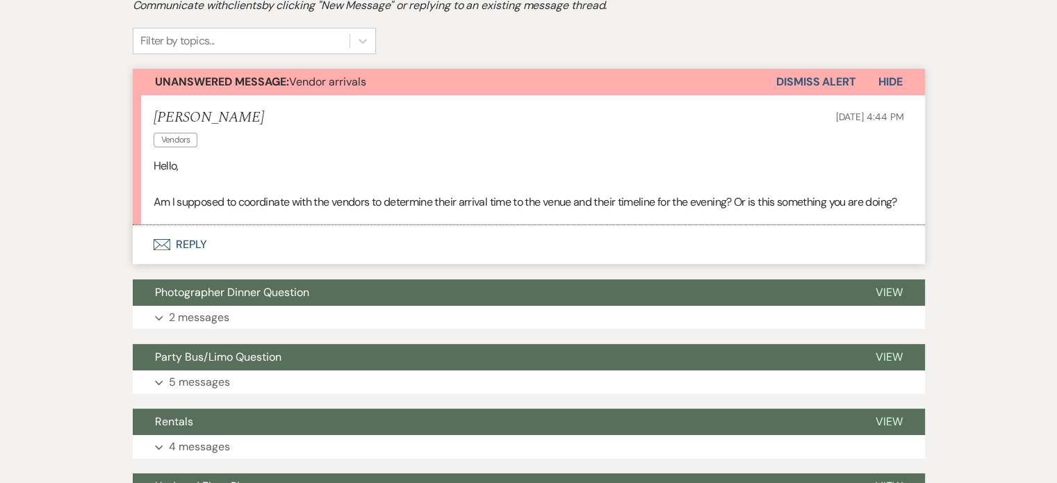 The width and height of the screenshot is (1057, 483). Describe the element at coordinates (529, 166) in the screenshot. I see `p: Hello,` at that location.